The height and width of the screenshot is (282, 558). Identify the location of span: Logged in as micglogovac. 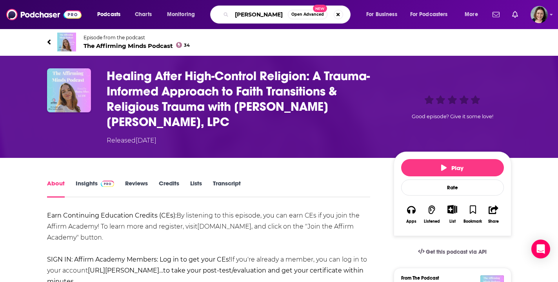
(540, 15).